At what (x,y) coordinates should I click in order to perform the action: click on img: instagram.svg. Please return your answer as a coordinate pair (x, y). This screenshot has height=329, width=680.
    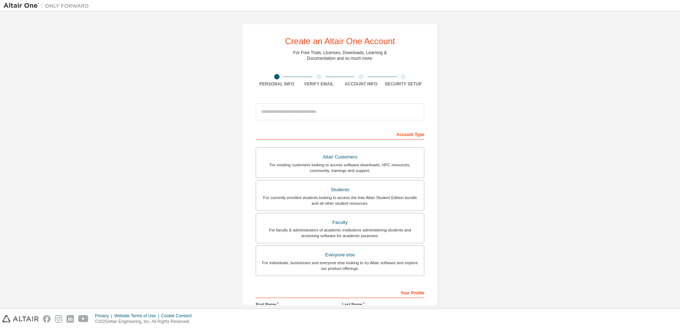
    Looking at the image, I should click on (58, 318).